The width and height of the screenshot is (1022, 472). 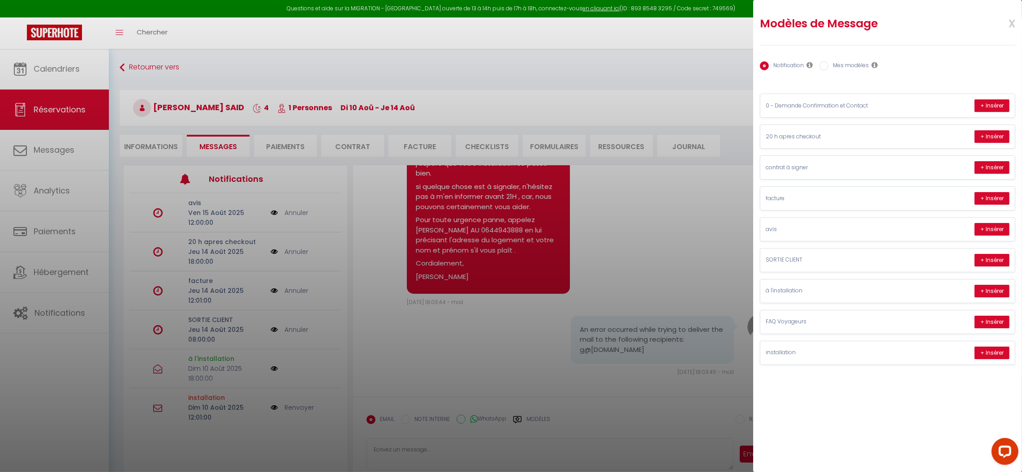 What do you see at coordinates (786, 66) in the screenshot?
I see `label: Notification` at bounding box center [786, 66].